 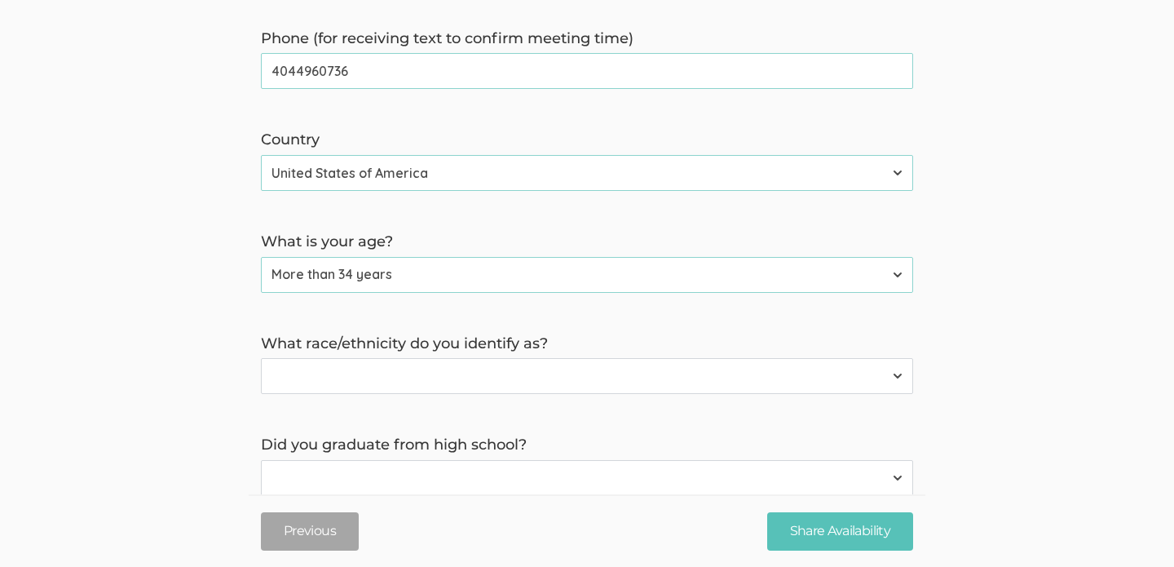 I want to click on label: What is your age?, so click(x=587, y=242).